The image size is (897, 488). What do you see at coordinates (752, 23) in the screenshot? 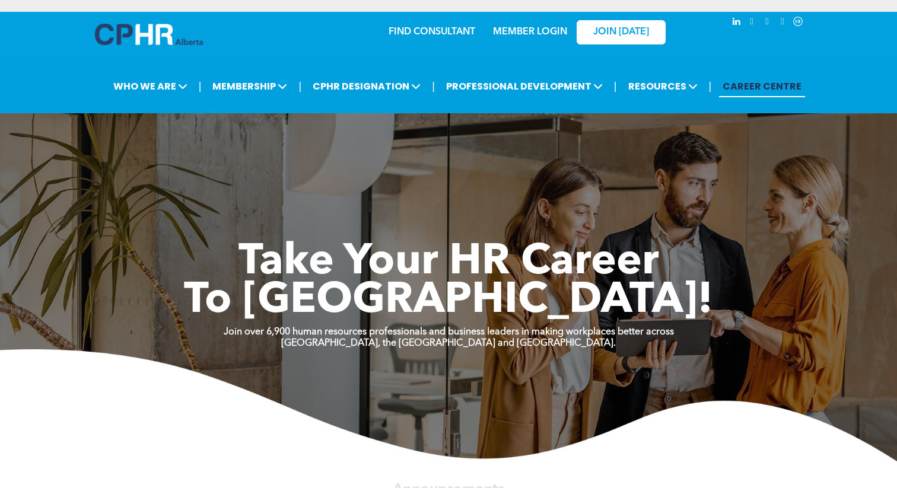
I see `a: instagram` at bounding box center [752, 23].